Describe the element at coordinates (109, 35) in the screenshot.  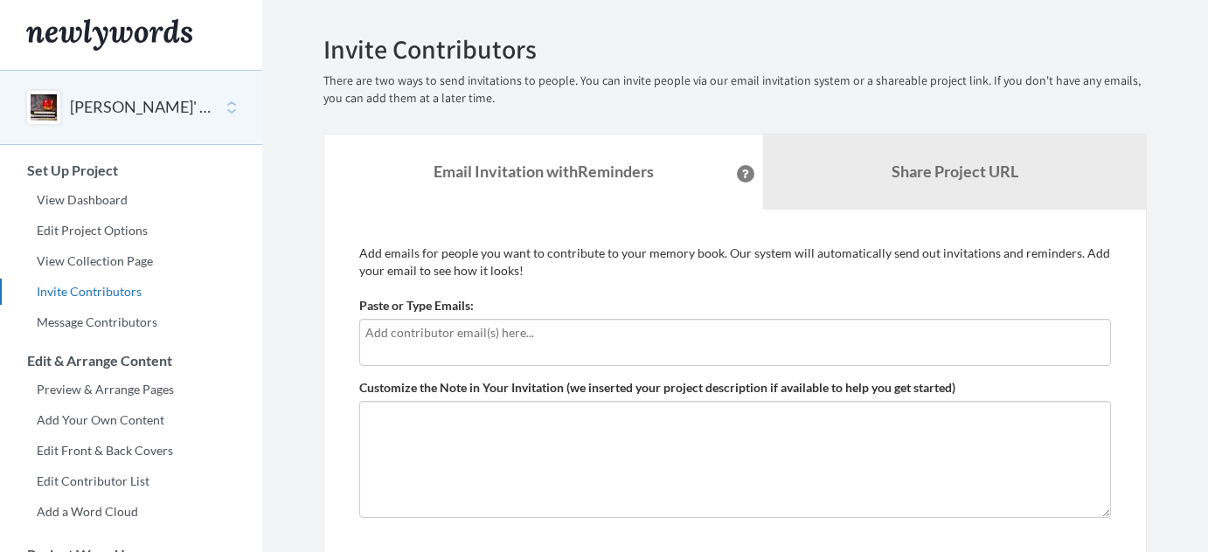
I see `img: Newlywords logo` at that location.